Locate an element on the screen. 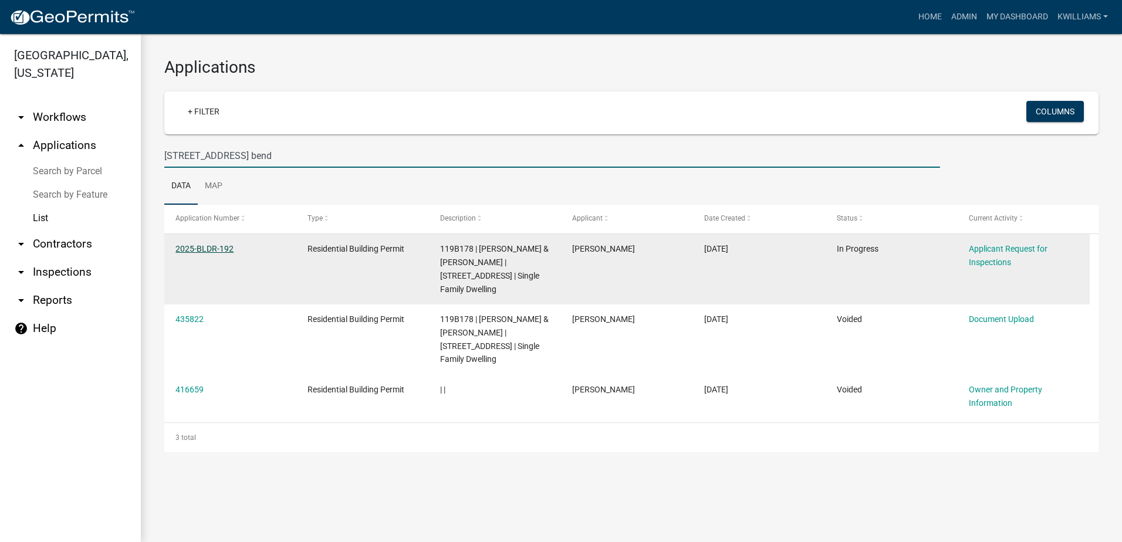 This screenshot has width=1122, height=542. datatable-header-cell: Application Number is located at coordinates (230, 219).